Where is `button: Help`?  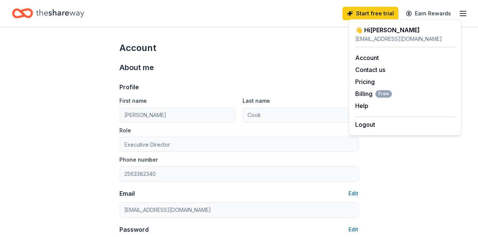 button: Help is located at coordinates (362, 106).